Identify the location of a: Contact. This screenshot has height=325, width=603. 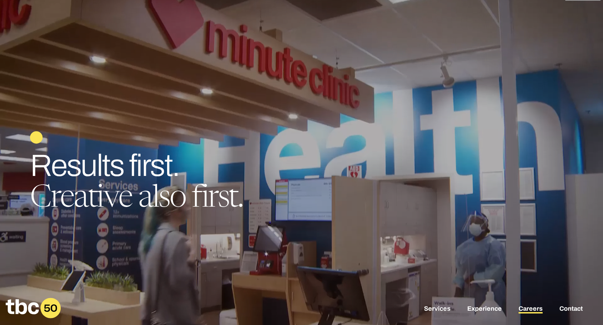
(571, 309).